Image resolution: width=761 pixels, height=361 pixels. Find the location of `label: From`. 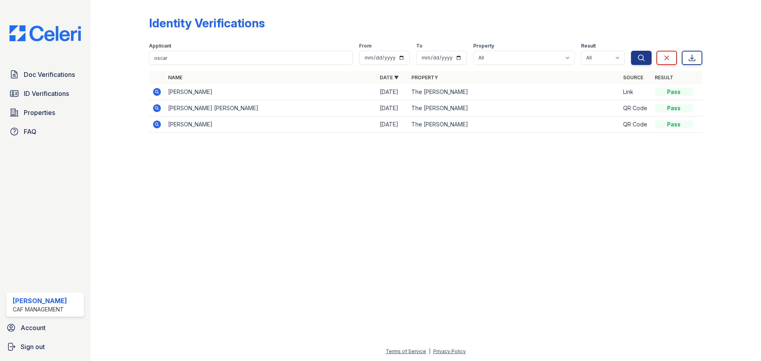

label: From is located at coordinates (365, 46).